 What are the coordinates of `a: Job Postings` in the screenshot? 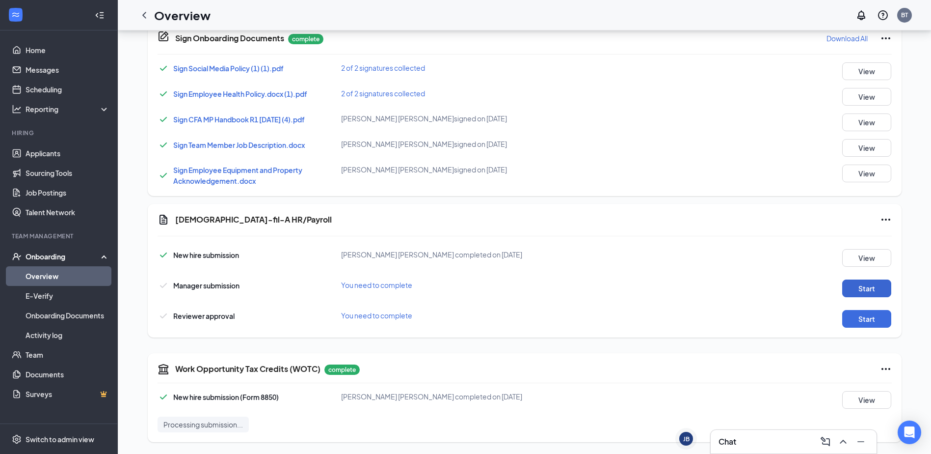 It's located at (67, 192).